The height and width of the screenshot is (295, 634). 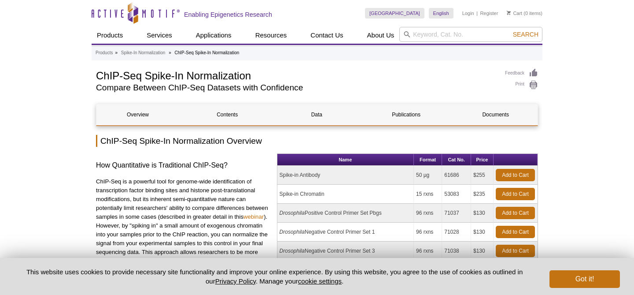 What do you see at coordinates (457, 159) in the screenshot?
I see `th: Cat No.` at bounding box center [457, 159].